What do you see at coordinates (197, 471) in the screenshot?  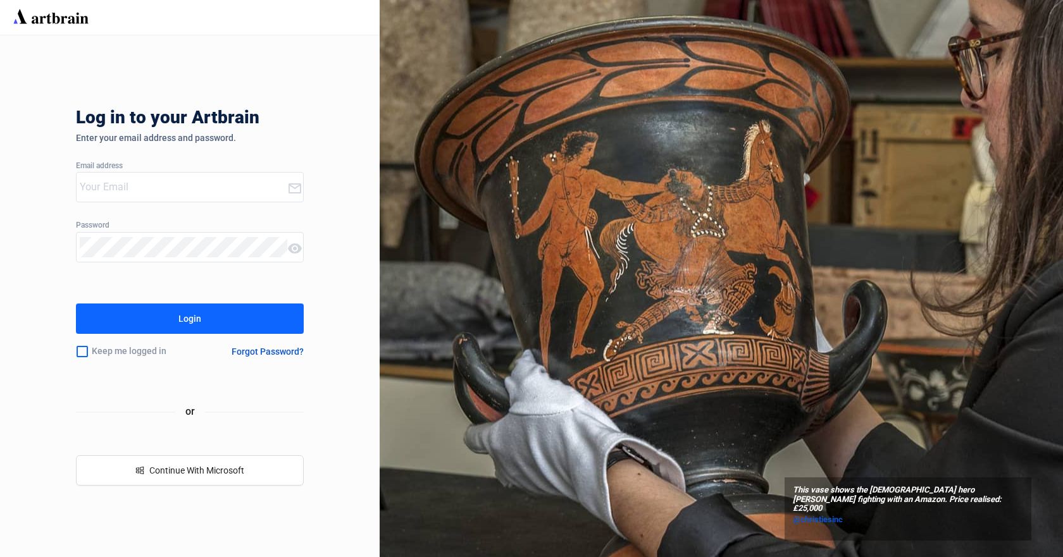 I see `span: Continue With Microsoft` at bounding box center [197, 471].